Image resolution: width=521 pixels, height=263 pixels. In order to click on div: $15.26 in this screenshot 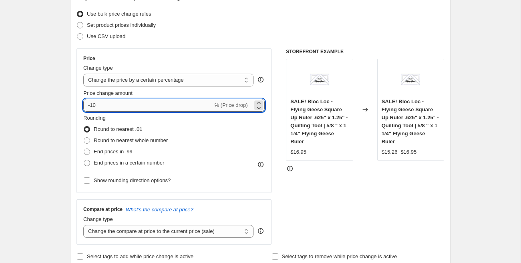, I will do `click(389, 152)`.